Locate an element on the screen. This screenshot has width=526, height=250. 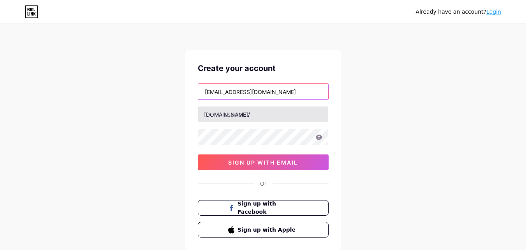
a: Login is located at coordinates (494, 12).